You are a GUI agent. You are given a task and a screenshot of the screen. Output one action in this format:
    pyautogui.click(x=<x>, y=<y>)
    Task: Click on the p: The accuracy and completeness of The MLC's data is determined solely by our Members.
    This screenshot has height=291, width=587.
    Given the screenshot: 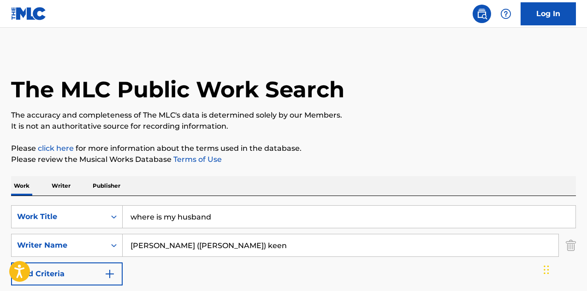 What is the action you would take?
    pyautogui.click(x=293, y=115)
    